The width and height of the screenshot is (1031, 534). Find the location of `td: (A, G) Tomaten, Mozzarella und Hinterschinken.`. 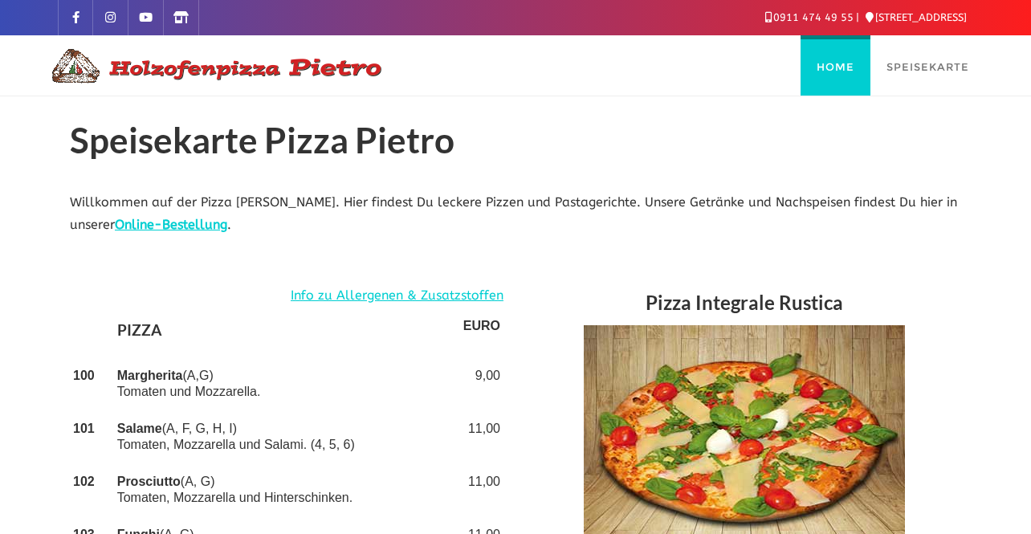

td: (A, G) Tomaten, Mozzarella und Hinterschinken. is located at coordinates (287, 490).